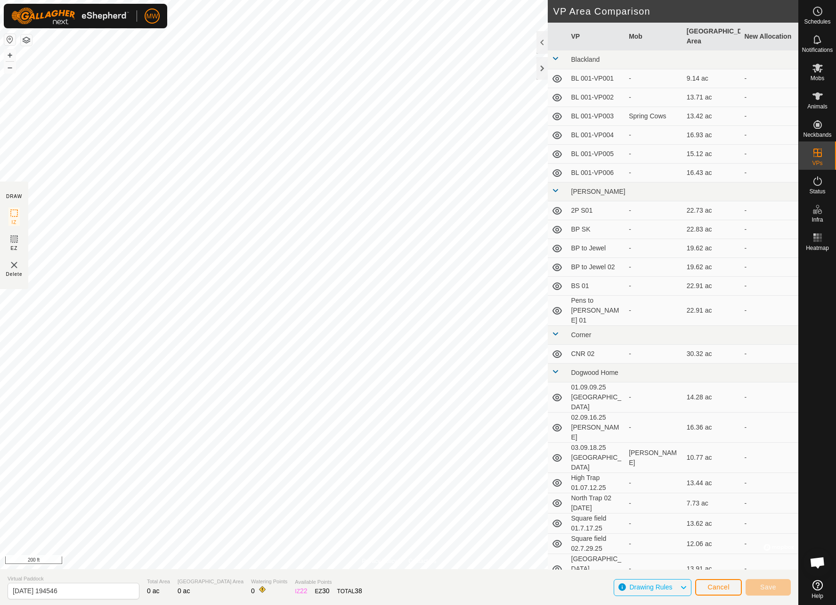 Image resolution: width=836 pixels, height=605 pixels. I want to click on img: VP, so click(14, 265).